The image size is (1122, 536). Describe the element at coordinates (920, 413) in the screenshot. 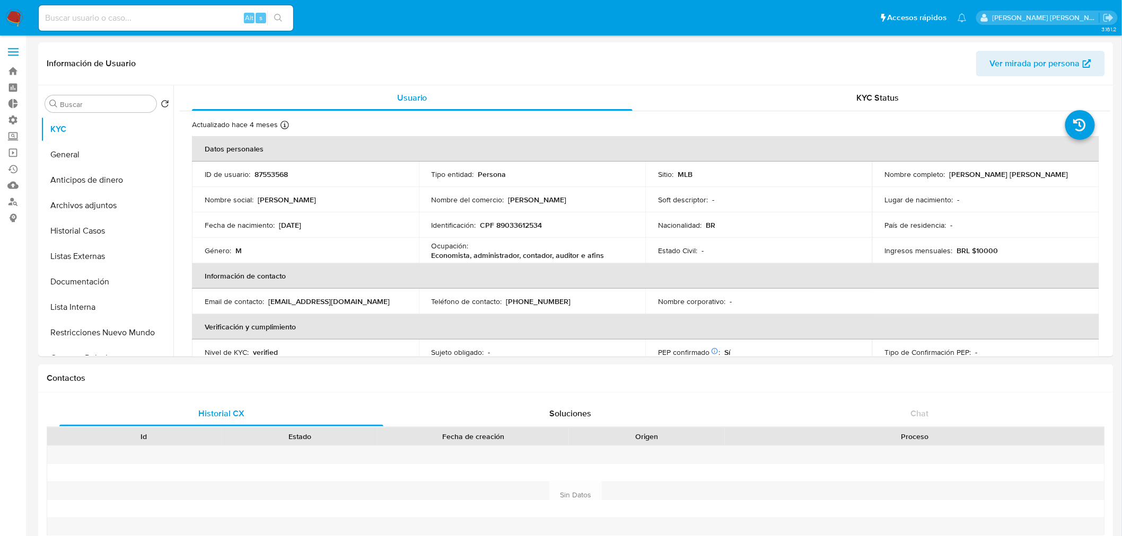

I see `span: Chat` at that location.